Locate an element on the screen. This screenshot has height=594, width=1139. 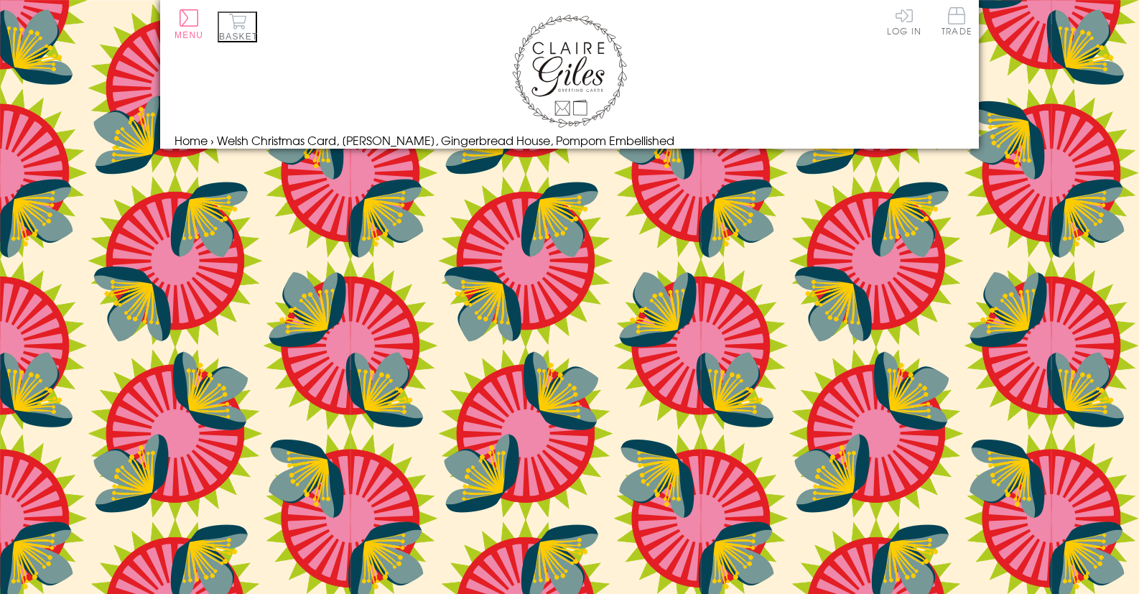
nav: breadcrumbs is located at coordinates (569, 140).